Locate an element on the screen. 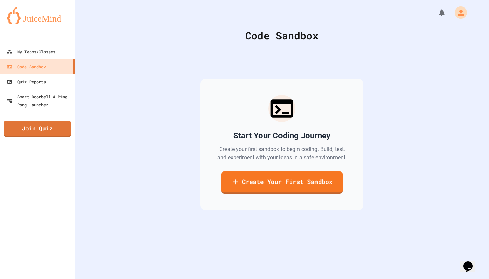  img: logo-orange.svg is located at coordinates (37, 16).